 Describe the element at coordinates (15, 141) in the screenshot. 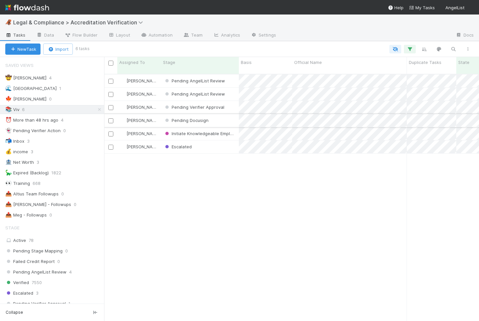

I see `div: Inbox` at that location.